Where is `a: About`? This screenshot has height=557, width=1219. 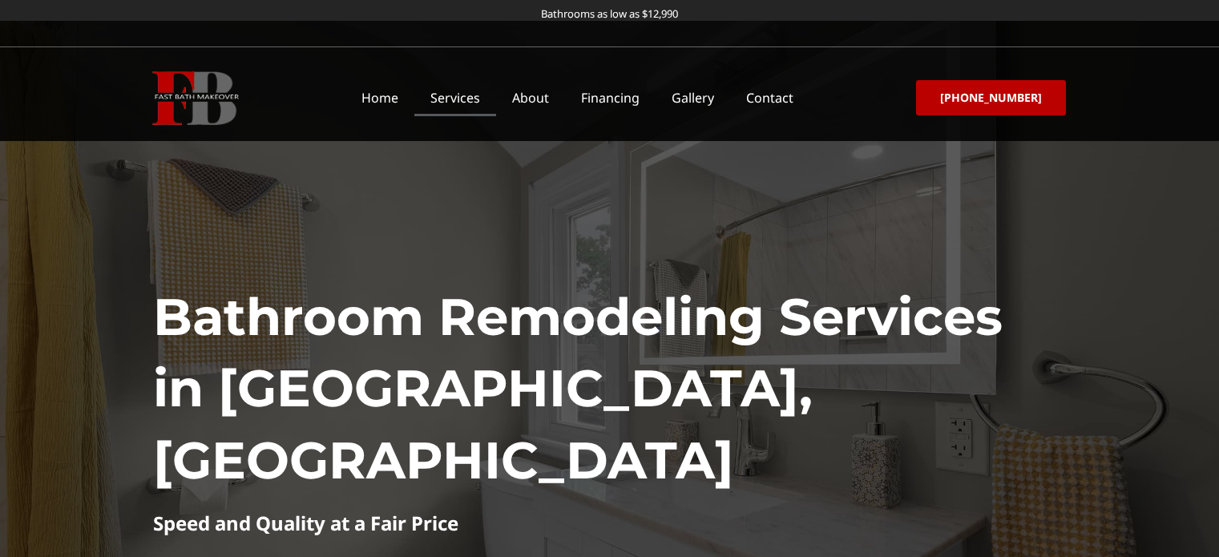
a: About is located at coordinates (531, 98).